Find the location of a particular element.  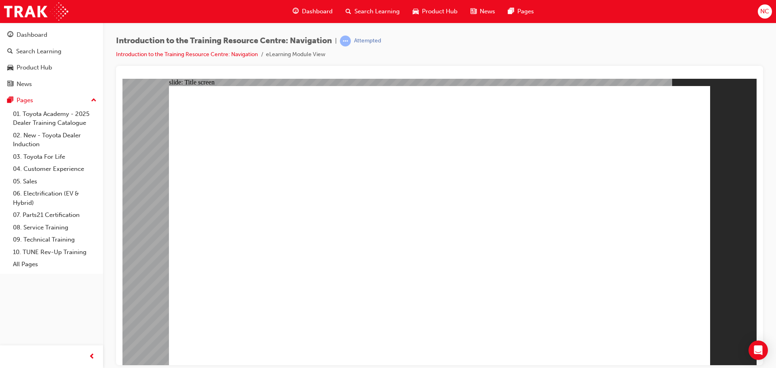

div: Dashboard is located at coordinates (32, 35).